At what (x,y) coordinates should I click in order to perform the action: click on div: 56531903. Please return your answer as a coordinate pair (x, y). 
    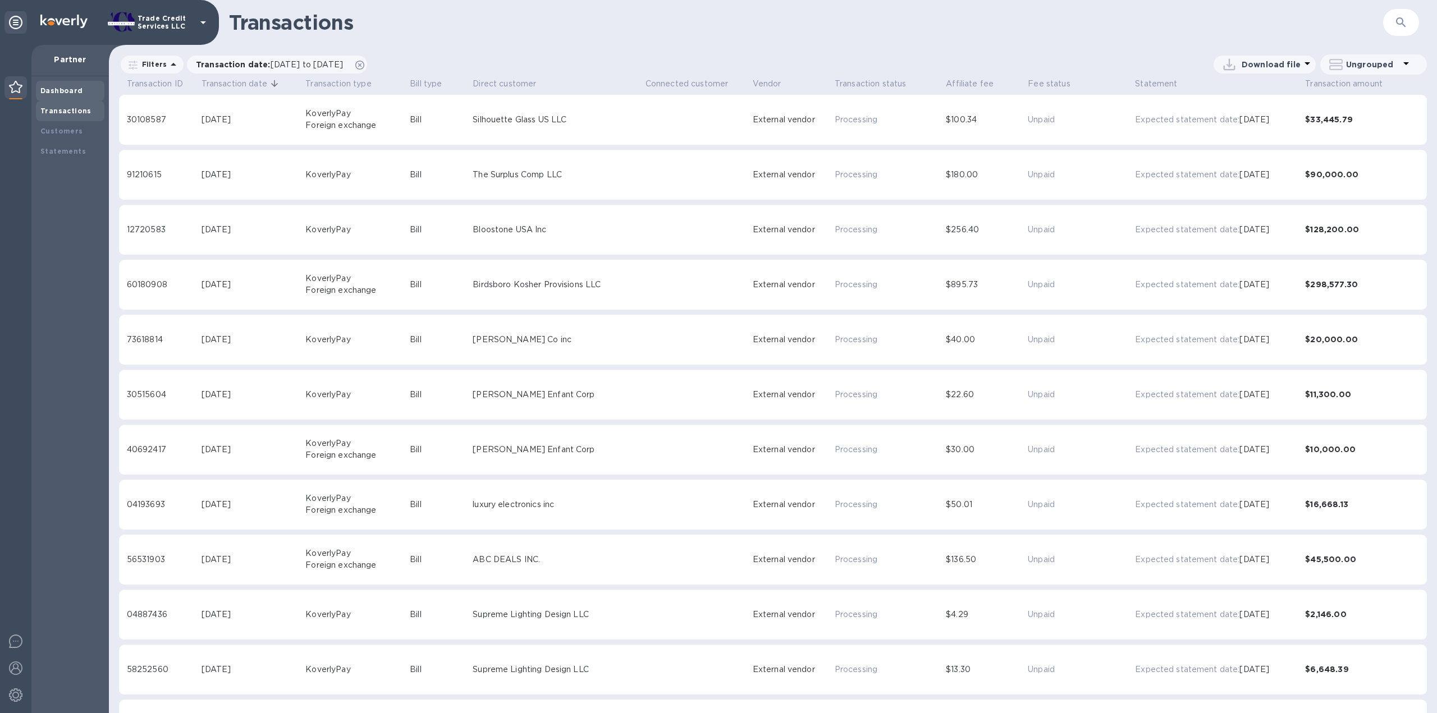
    Looking at the image, I should click on (162, 560).